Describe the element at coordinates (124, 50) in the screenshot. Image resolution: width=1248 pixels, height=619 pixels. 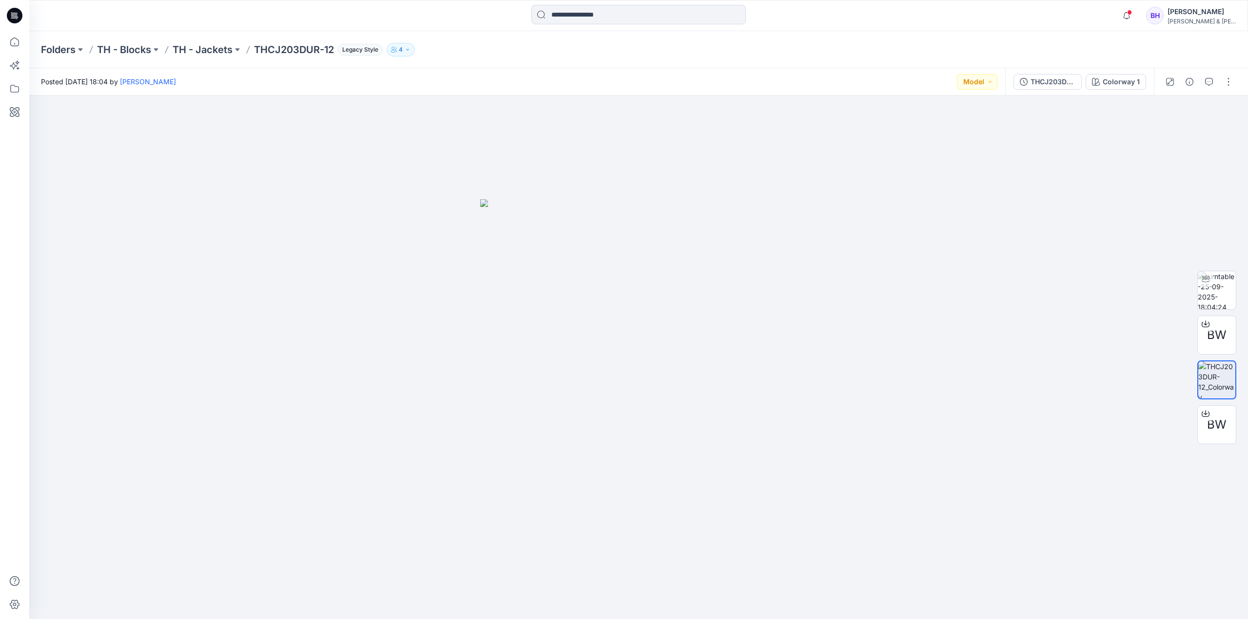
I see `p: TH - Blocks` at that location.